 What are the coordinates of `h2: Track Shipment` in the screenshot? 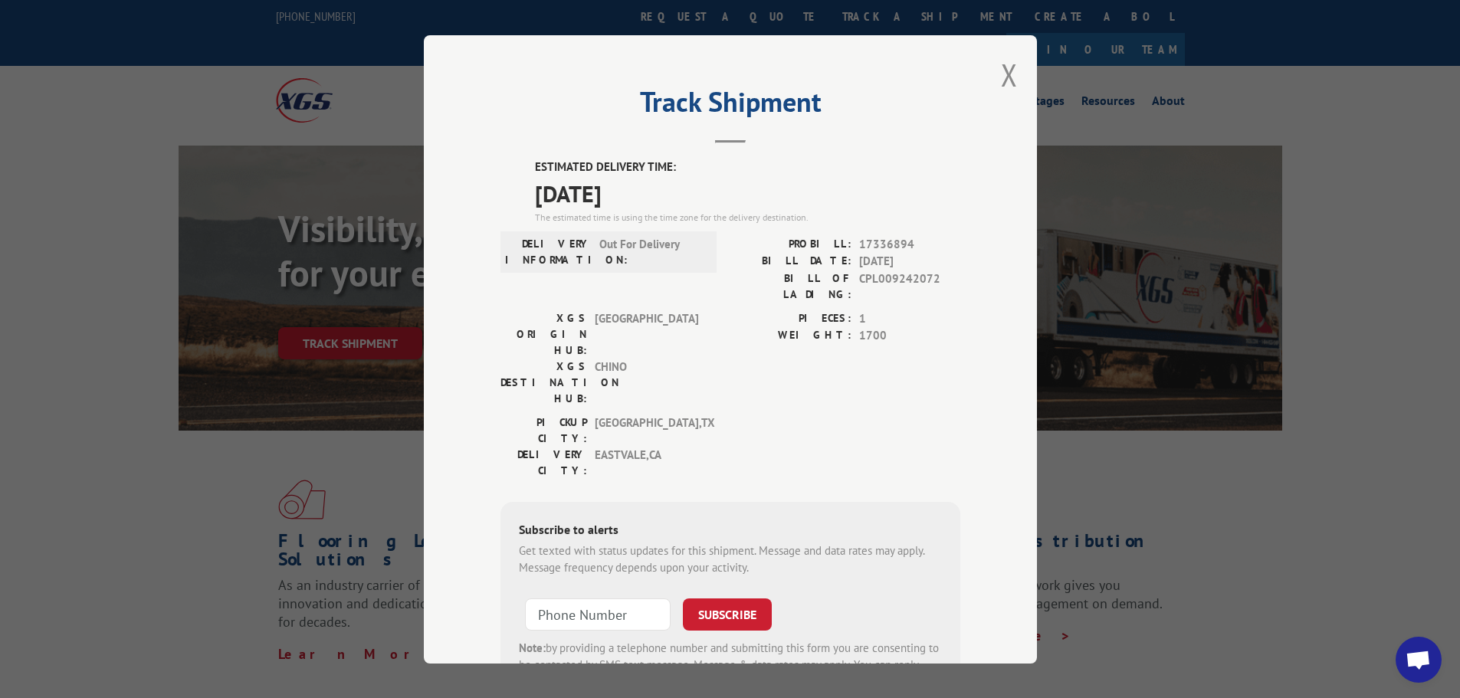 It's located at (730, 106).